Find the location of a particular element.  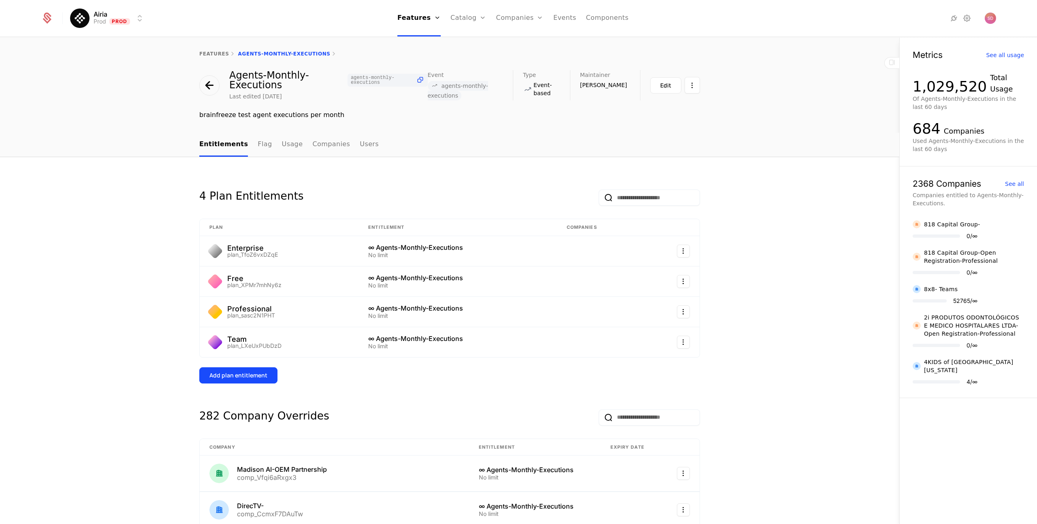

div: Madison AI-OEM Partnership is located at coordinates (282, 469).